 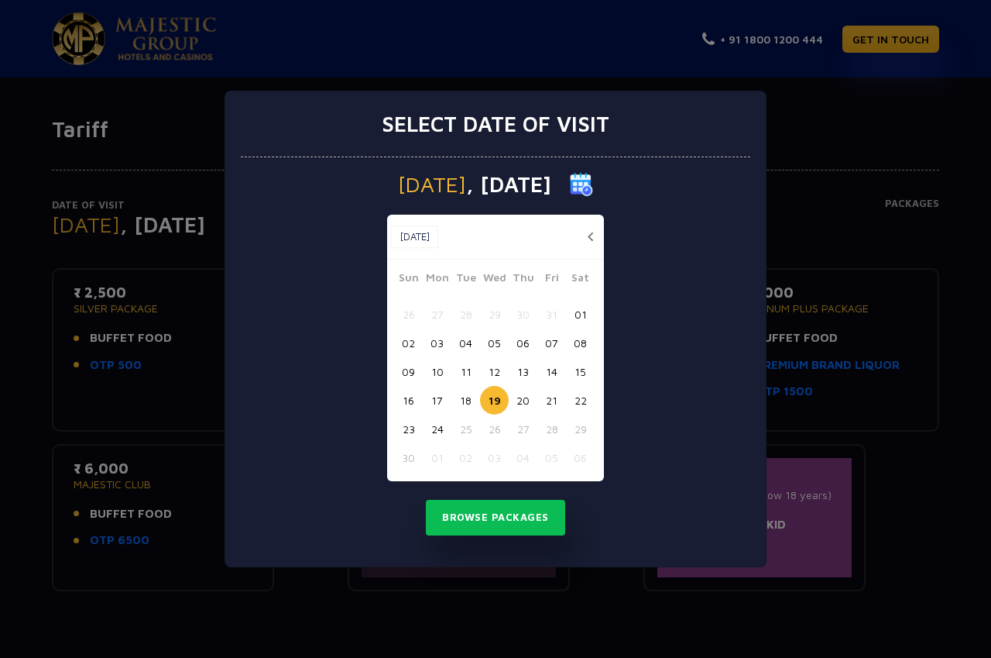 I want to click on button: 24, so click(x=437, y=428).